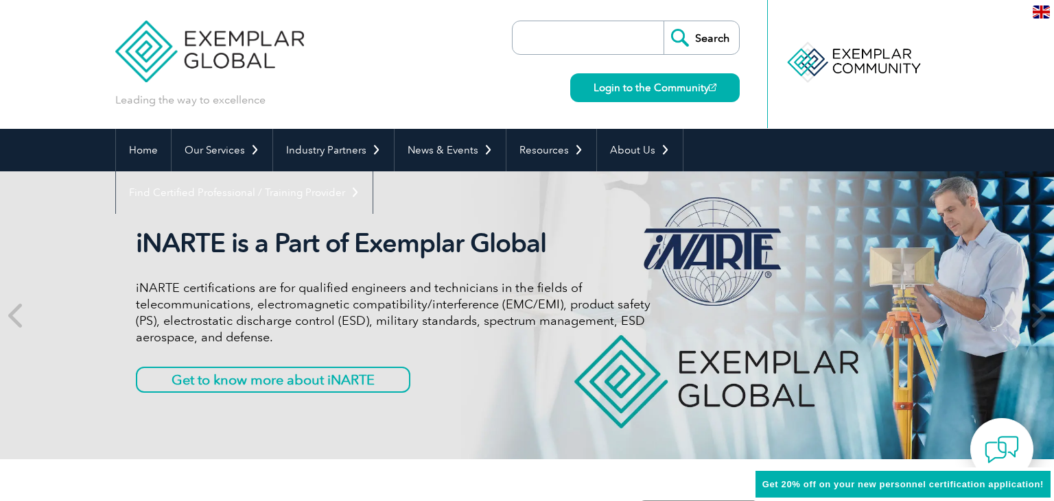 Image resolution: width=1054 pixels, height=501 pixels. What do you see at coordinates (393, 244) in the screenshot?
I see `h2: iNARTE is a Part of Exemplar Global` at bounding box center [393, 244].